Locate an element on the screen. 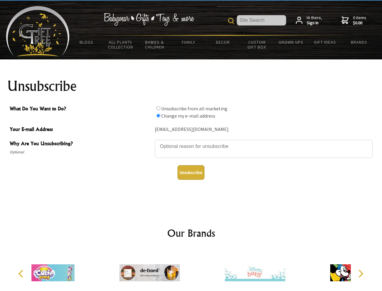  img: Babyware - Gifts - Toys and more... is located at coordinates (38, 31).